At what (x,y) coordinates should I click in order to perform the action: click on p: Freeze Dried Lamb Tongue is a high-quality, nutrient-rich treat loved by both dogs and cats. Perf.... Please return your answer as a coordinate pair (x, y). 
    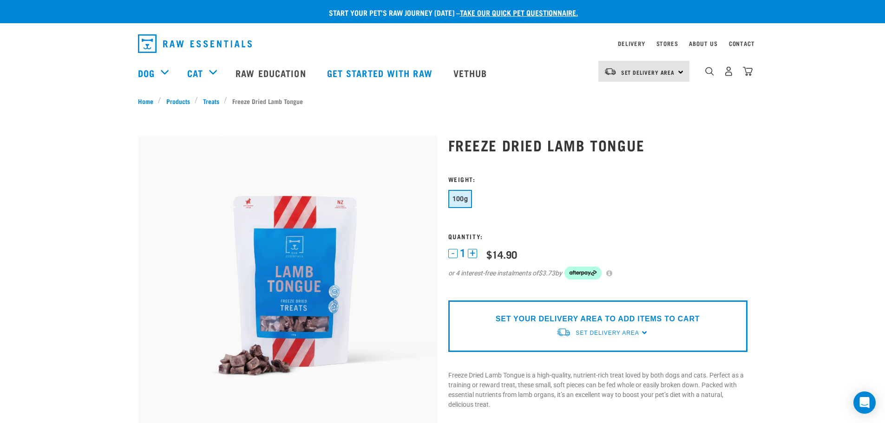
    Looking at the image, I should click on (598, 390).